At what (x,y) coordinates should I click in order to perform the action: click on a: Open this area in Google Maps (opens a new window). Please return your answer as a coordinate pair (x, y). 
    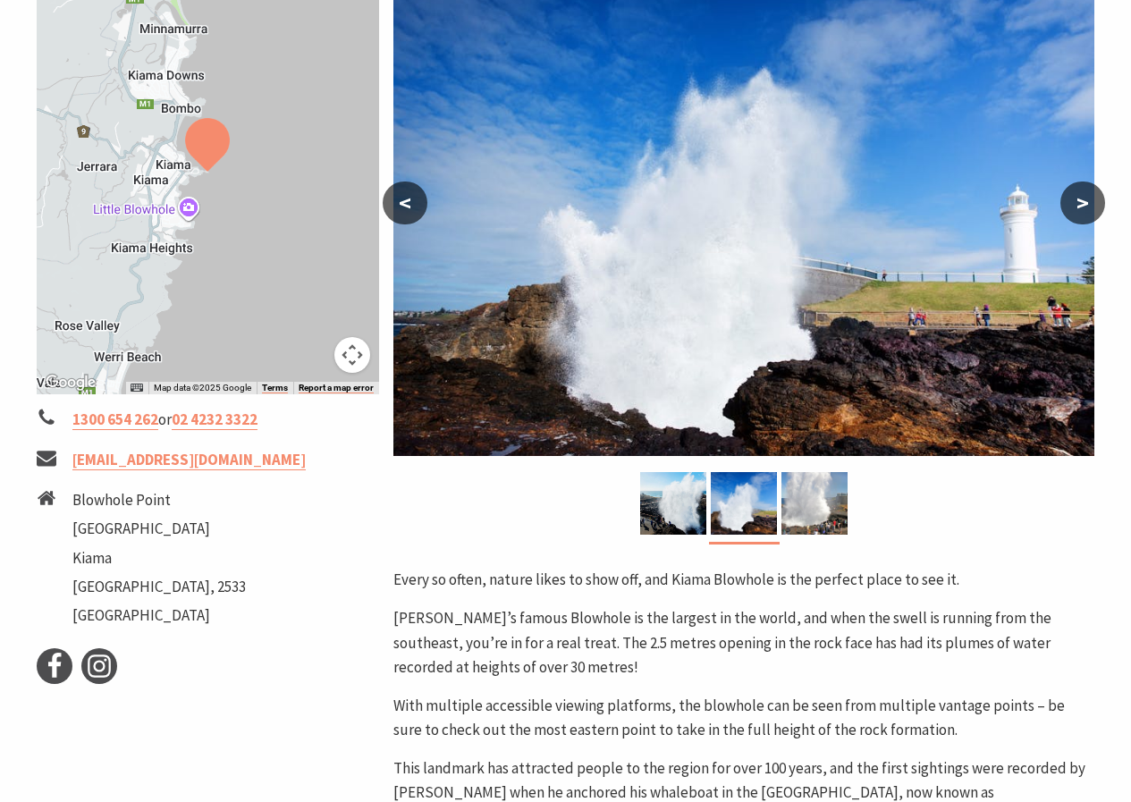
    Looking at the image, I should click on (71, 383).